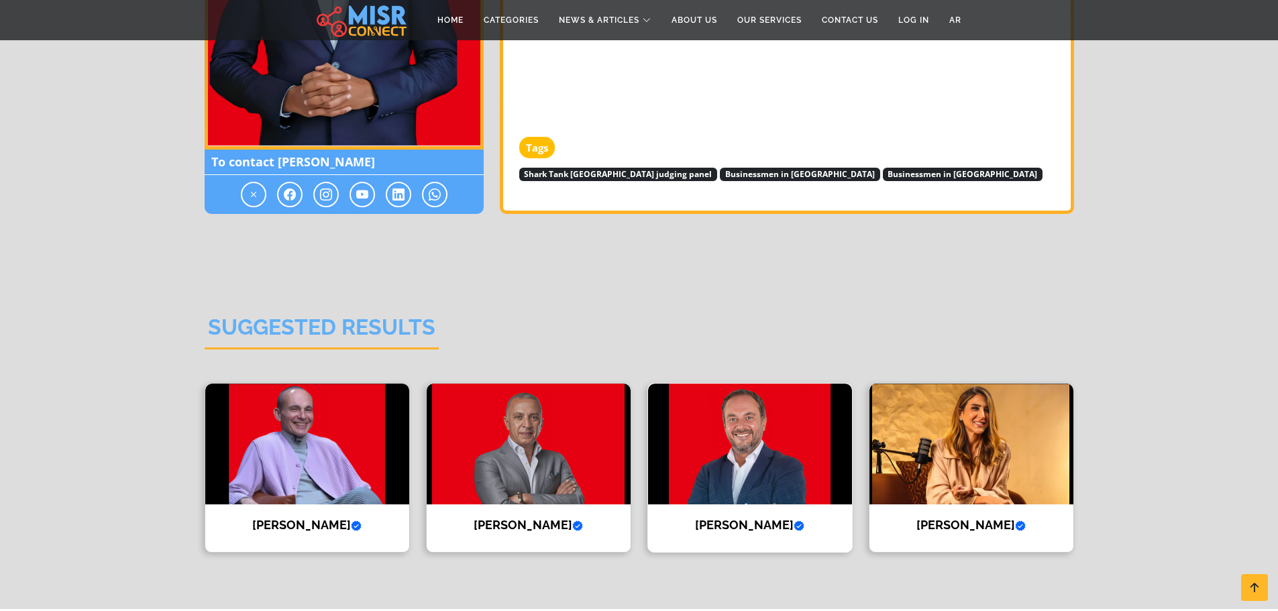 This screenshot has height=611, width=1278. What do you see at coordinates (321, 332) in the screenshot?
I see `h2: Suggested Results` at bounding box center [321, 332].